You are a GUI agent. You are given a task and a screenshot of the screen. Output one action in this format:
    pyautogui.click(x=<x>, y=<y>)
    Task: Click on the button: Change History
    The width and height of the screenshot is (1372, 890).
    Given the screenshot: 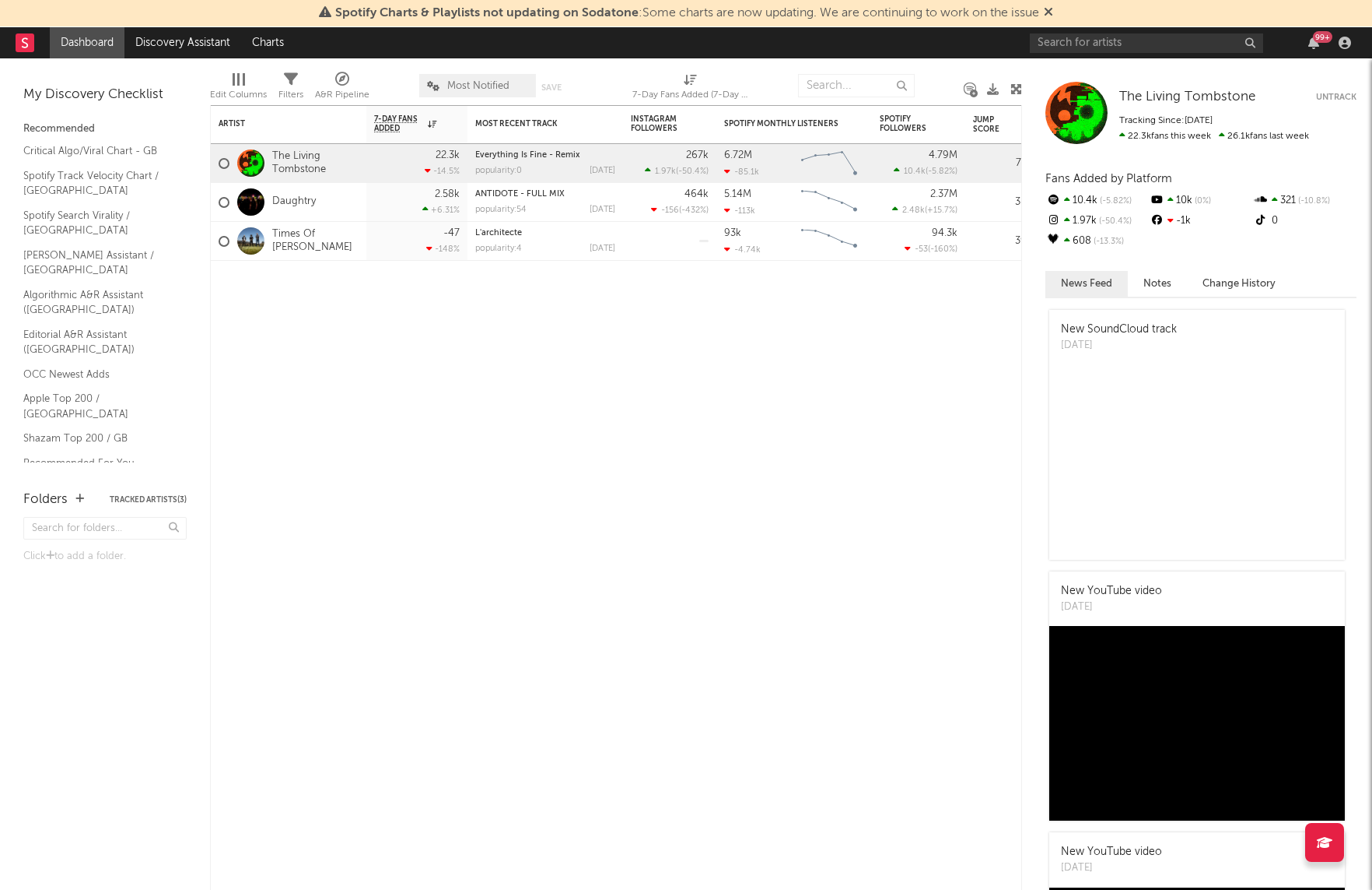 What is the action you would take?
    pyautogui.click(x=1239, y=283)
    